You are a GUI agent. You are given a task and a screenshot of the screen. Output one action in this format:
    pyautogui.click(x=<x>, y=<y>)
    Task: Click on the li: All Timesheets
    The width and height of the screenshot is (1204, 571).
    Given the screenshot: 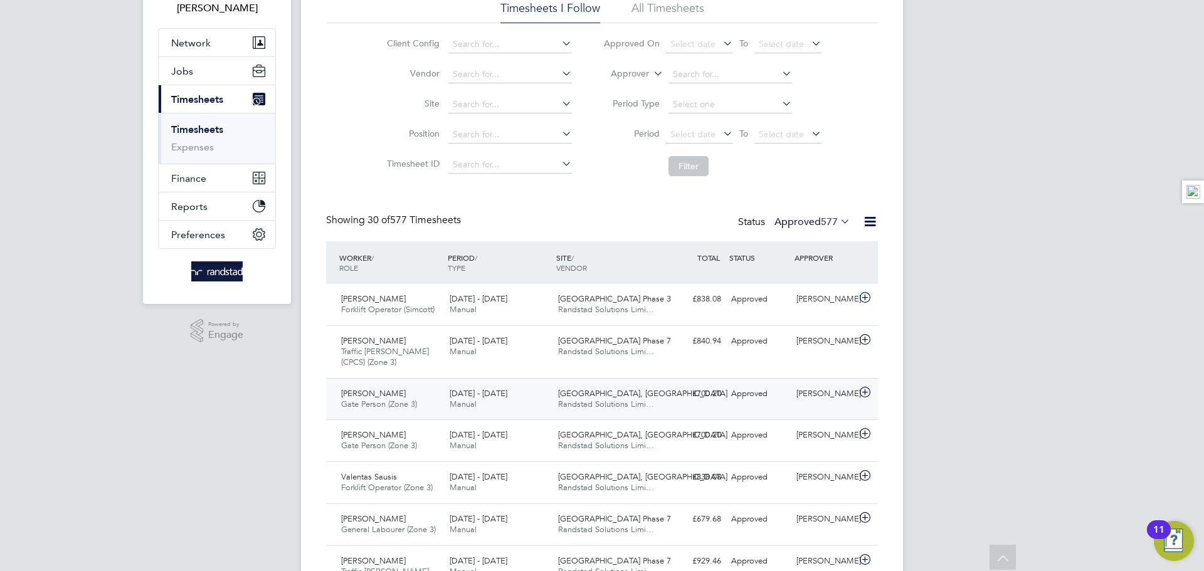 What is the action you would take?
    pyautogui.click(x=668, y=12)
    